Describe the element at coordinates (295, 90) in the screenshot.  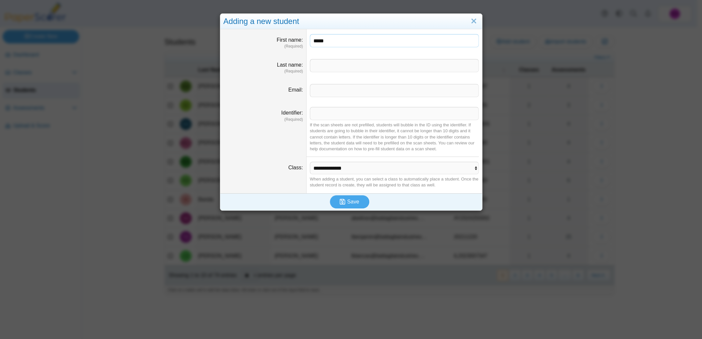
I see `label: Email` at that location.